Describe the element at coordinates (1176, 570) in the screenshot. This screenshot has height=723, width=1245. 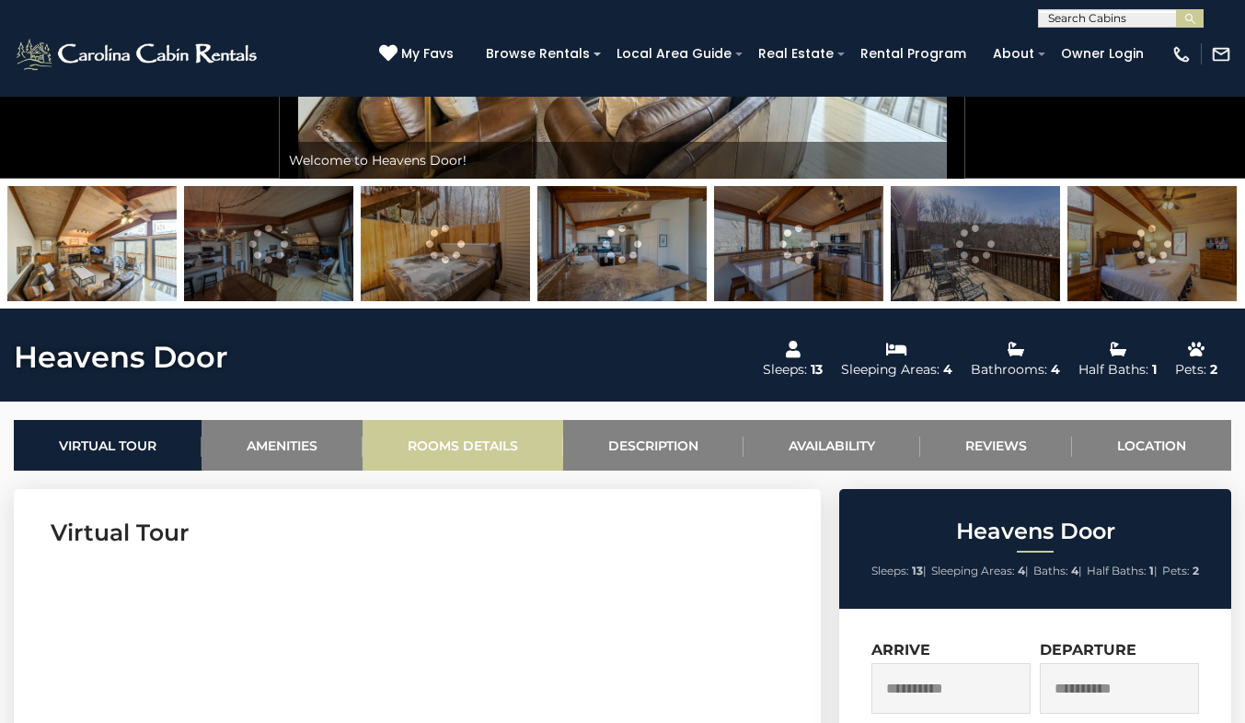
I see `span: Pets:` at that location.